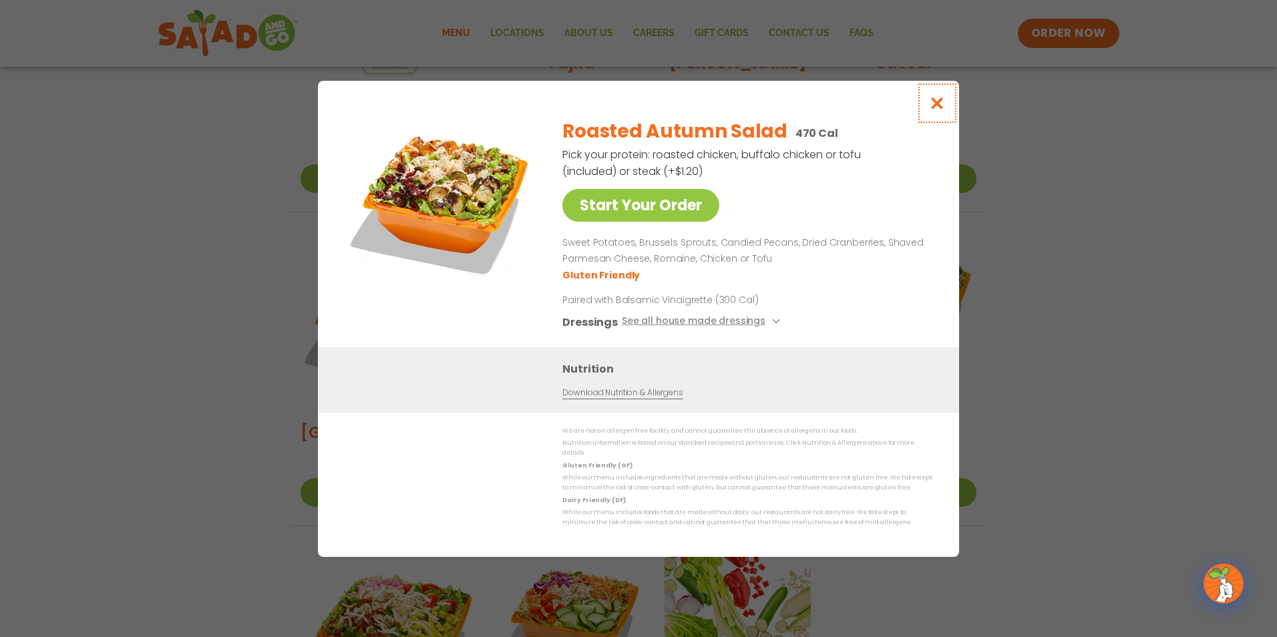 This screenshot has height=637, width=1277. Describe the element at coordinates (597, 465) in the screenshot. I see `strong: Gluten Friendly (GF)` at that location.